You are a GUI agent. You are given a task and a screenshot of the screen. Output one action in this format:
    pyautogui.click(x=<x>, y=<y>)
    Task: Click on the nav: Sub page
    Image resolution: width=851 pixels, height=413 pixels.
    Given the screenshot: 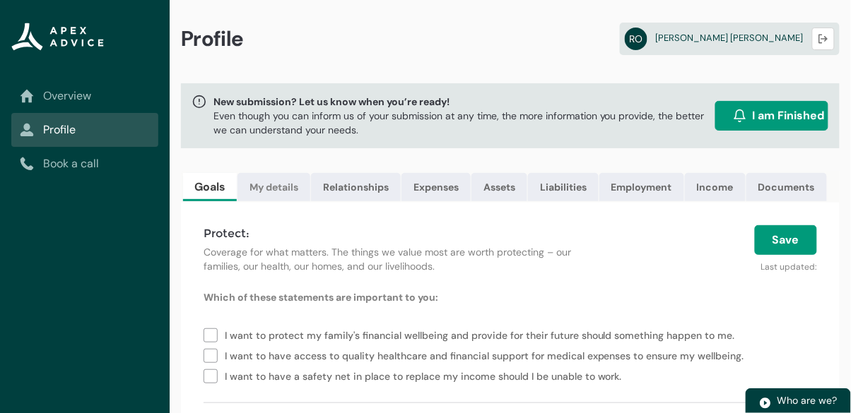 What is the action you would take?
    pyautogui.click(x=85, y=130)
    